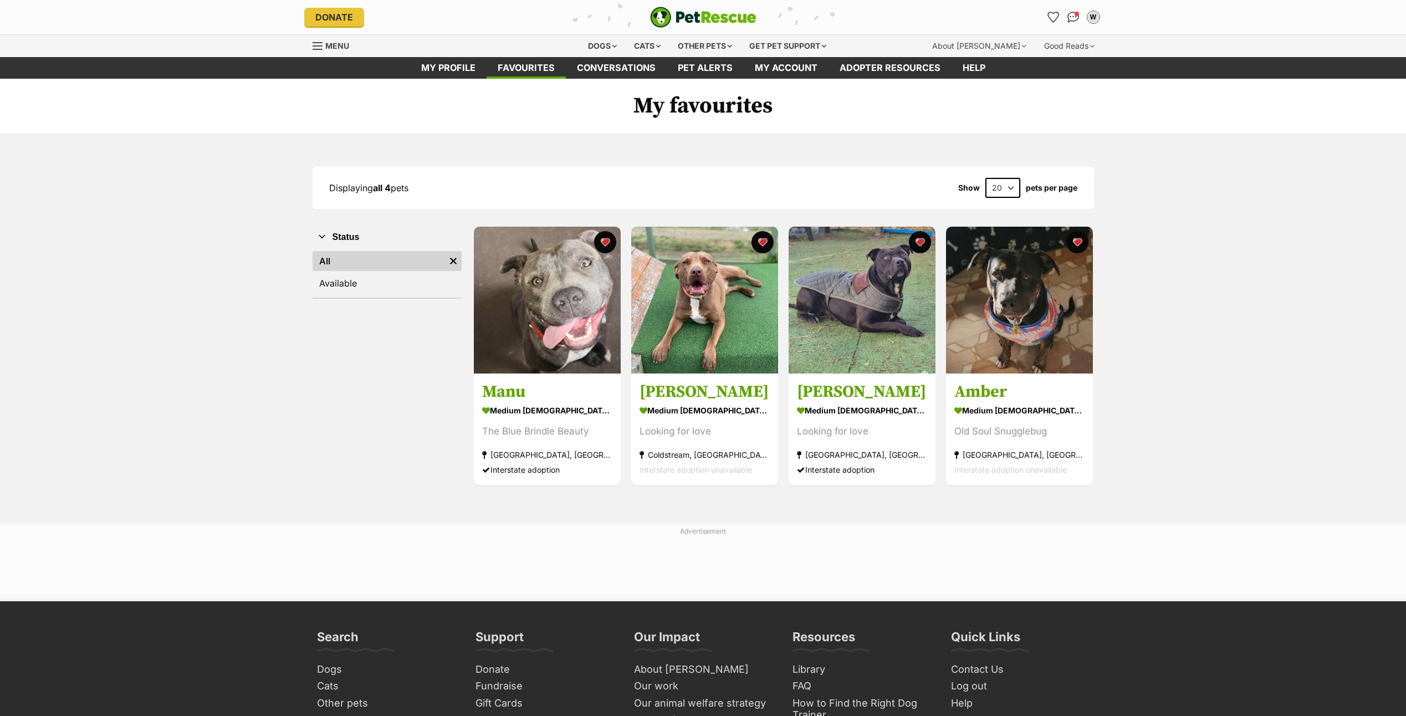 The width and height of the screenshot is (1406, 716). Describe the element at coordinates (1021, 670) in the screenshot. I see `a: Contact Us` at that location.